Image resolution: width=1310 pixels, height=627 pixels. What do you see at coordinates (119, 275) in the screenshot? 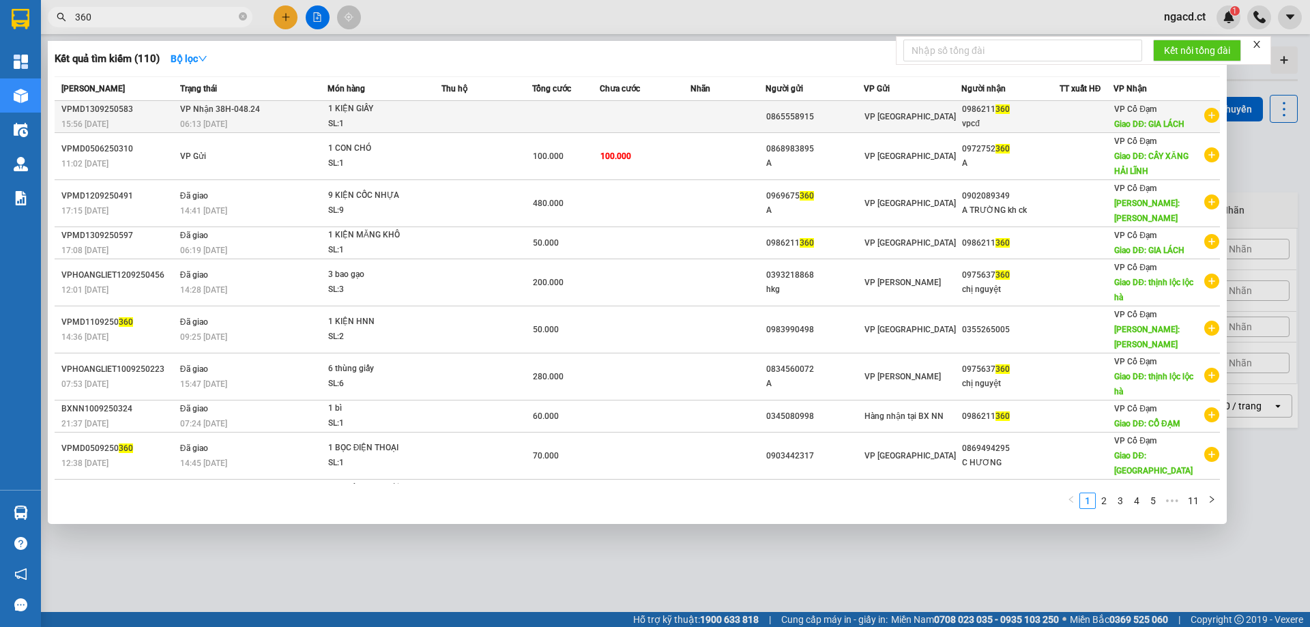
I see `div: VPHOANGLIET1209250456` at bounding box center [119, 275].